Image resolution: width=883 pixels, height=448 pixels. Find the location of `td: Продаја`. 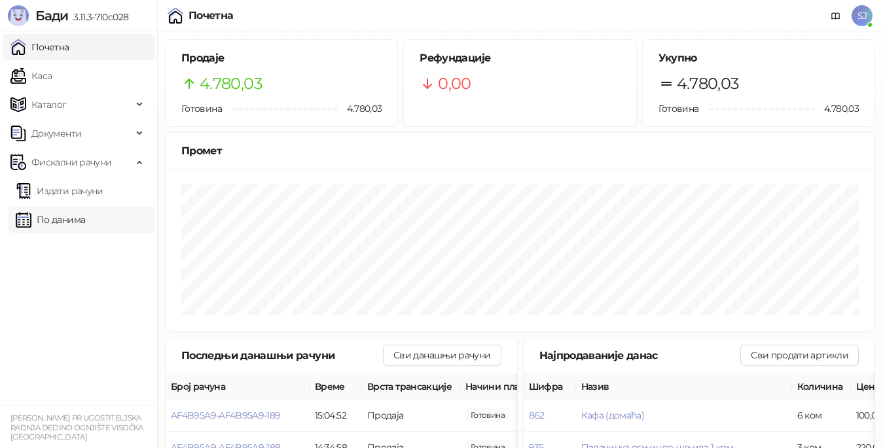

td: Продаја is located at coordinates (411, 416).